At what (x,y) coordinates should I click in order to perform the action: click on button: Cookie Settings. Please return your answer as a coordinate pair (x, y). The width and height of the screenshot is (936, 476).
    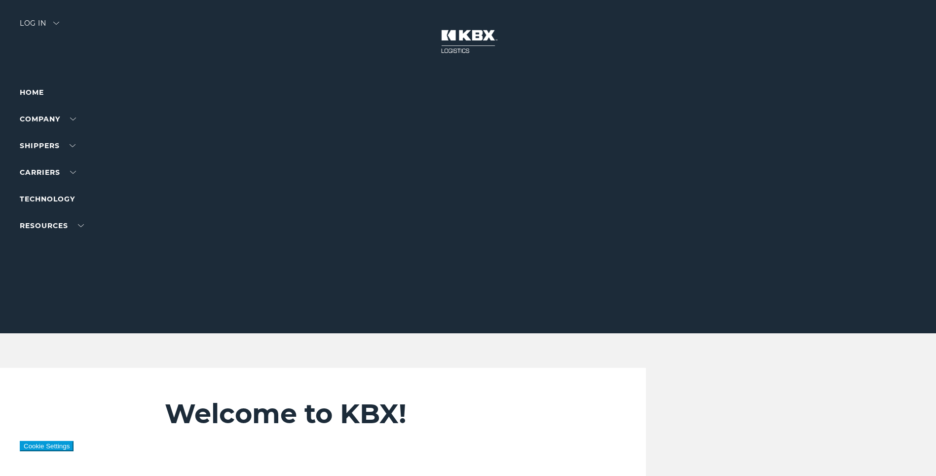
    Looking at the image, I should click on (46, 445).